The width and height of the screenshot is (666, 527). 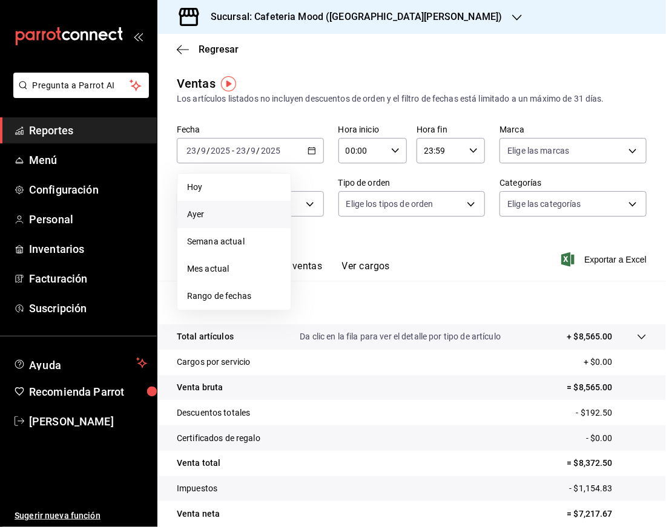 What do you see at coordinates (88, 278) in the screenshot?
I see `span: Facturación` at bounding box center [88, 278].